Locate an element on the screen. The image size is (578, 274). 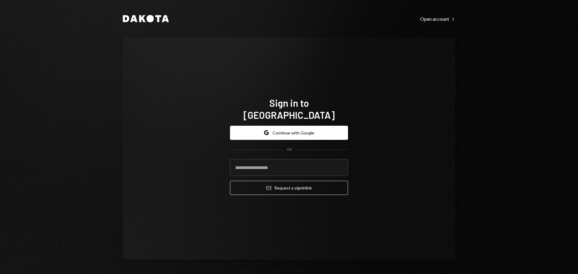
button: Continue with Google is located at coordinates (289, 133).